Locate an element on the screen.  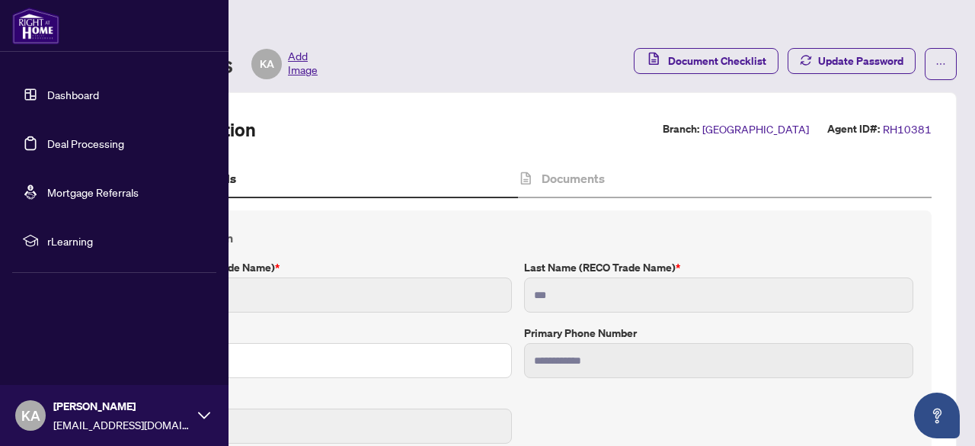
label: Primary Phone Number is located at coordinates (718, 333).